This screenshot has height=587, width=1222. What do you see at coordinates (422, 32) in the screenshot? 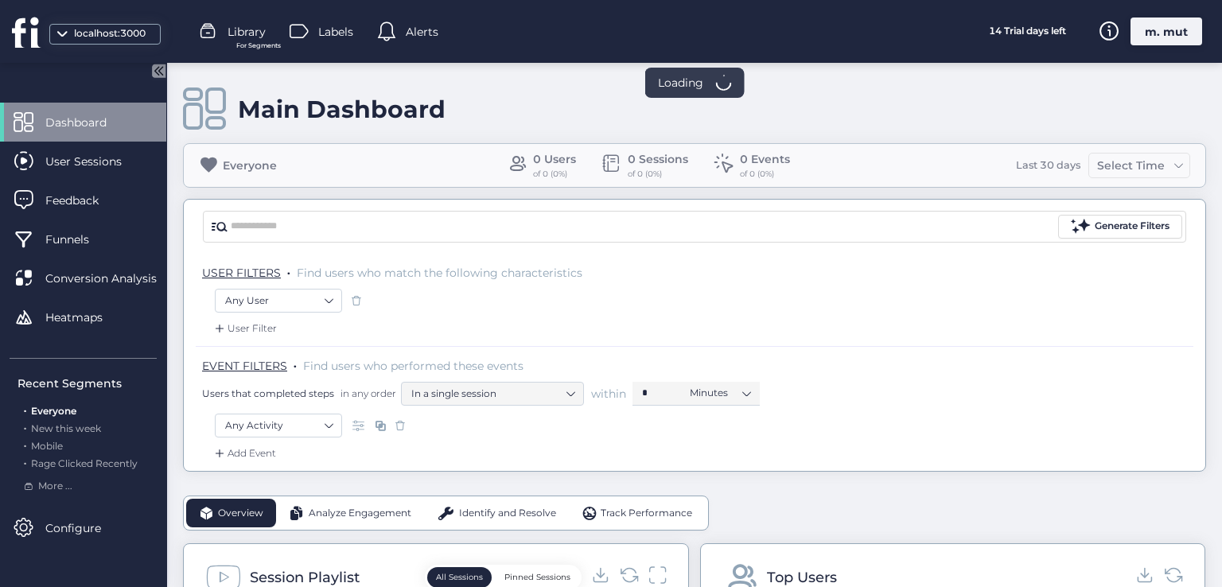
I see `span: Alerts` at bounding box center [422, 32].